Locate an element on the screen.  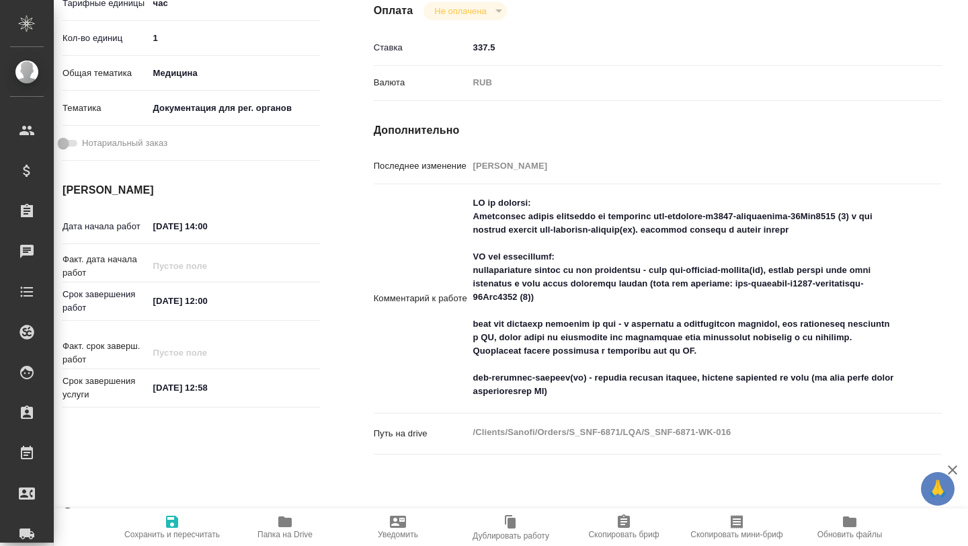
p: Общая тематика is located at coordinates (106, 73).